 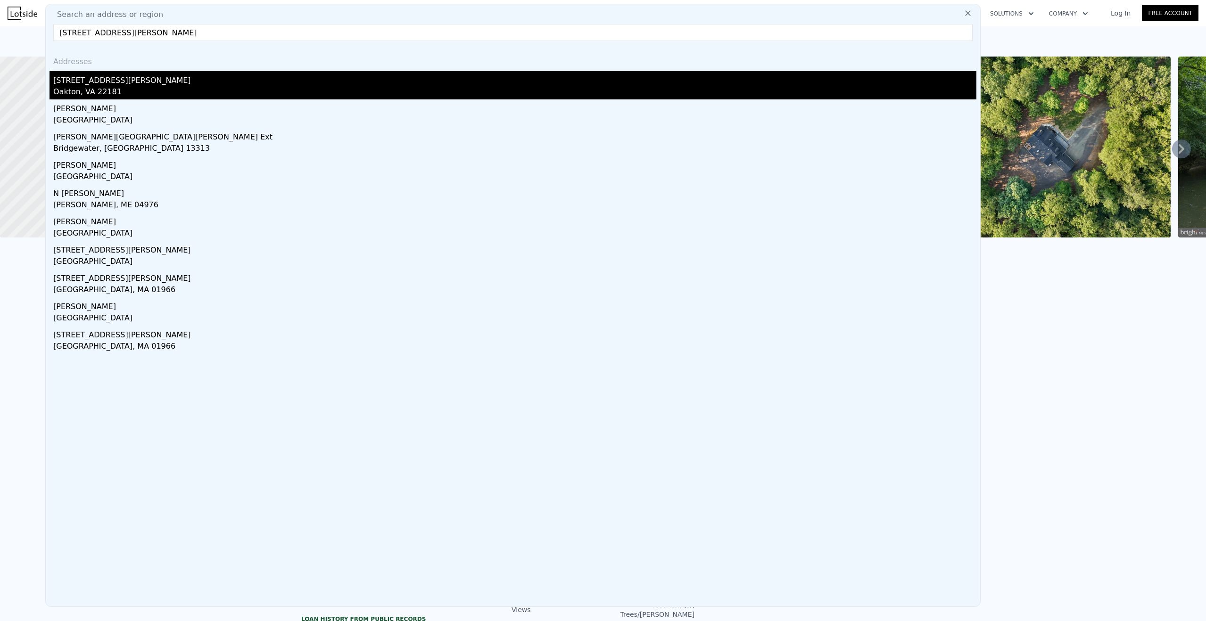 What do you see at coordinates (1012, 14) in the screenshot?
I see `button: Solutions` at bounding box center [1012, 14].